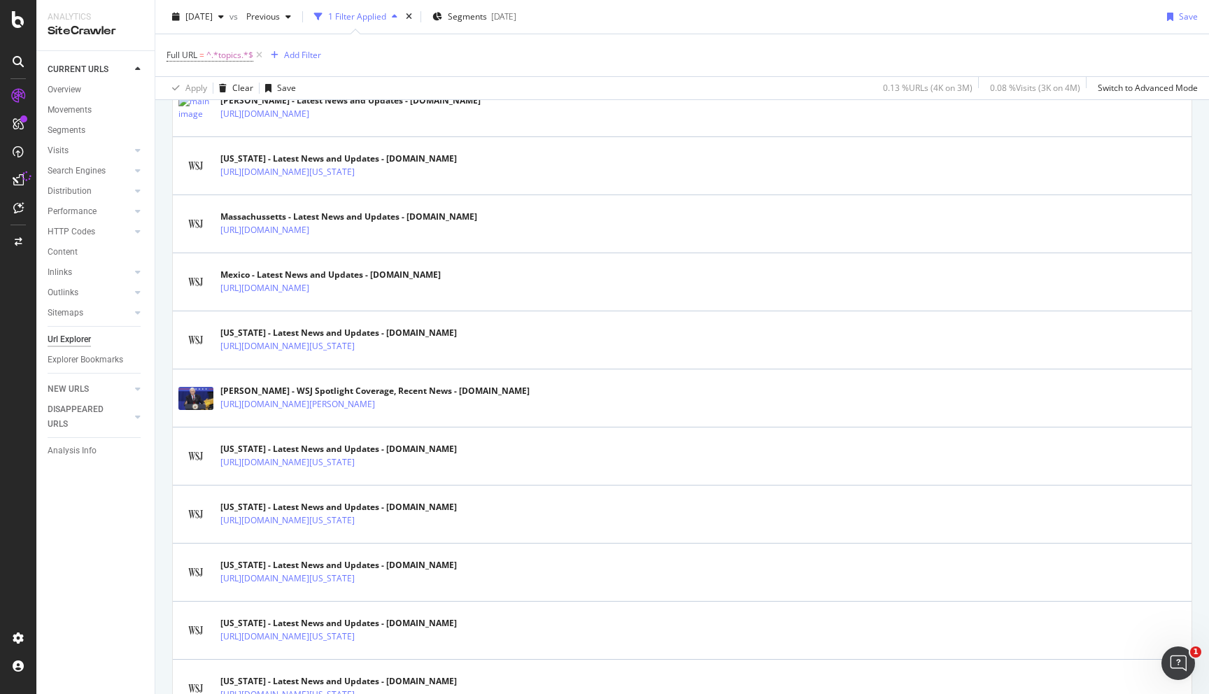 Image resolution: width=1209 pixels, height=694 pixels. I want to click on a: NEW URLS, so click(89, 389).